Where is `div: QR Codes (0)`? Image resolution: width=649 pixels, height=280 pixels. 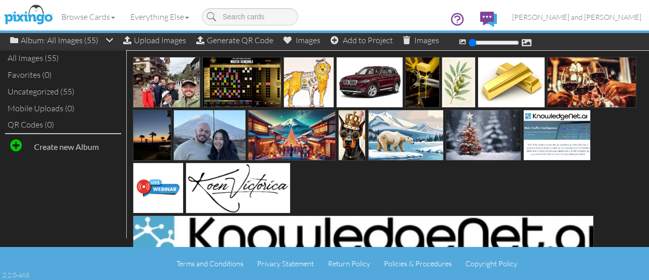 div: QR Codes (0) is located at coordinates (63, 124).